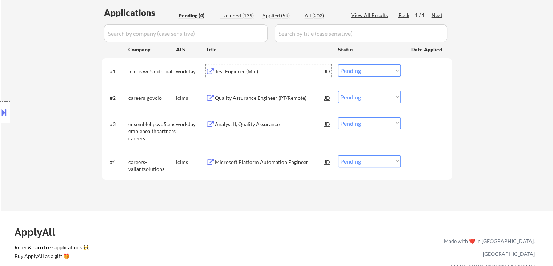 The image size is (553, 266). I want to click on div: Applications, so click(140, 13).